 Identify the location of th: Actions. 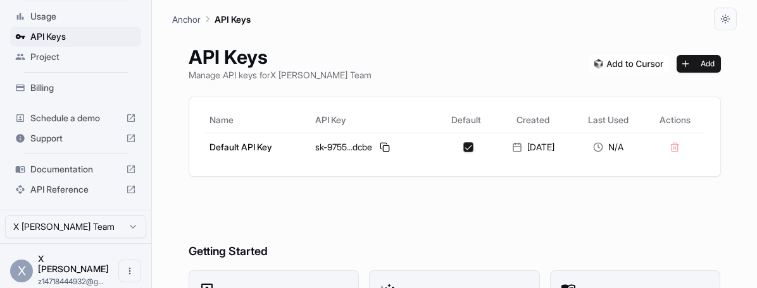
(674, 120).